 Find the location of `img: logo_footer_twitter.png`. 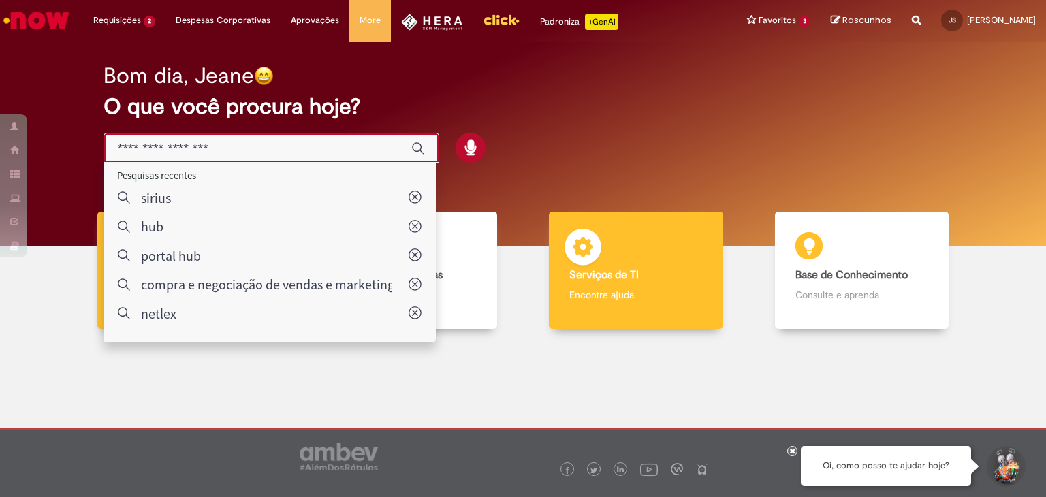

img: logo_footer_twitter.png is located at coordinates (594, 470).